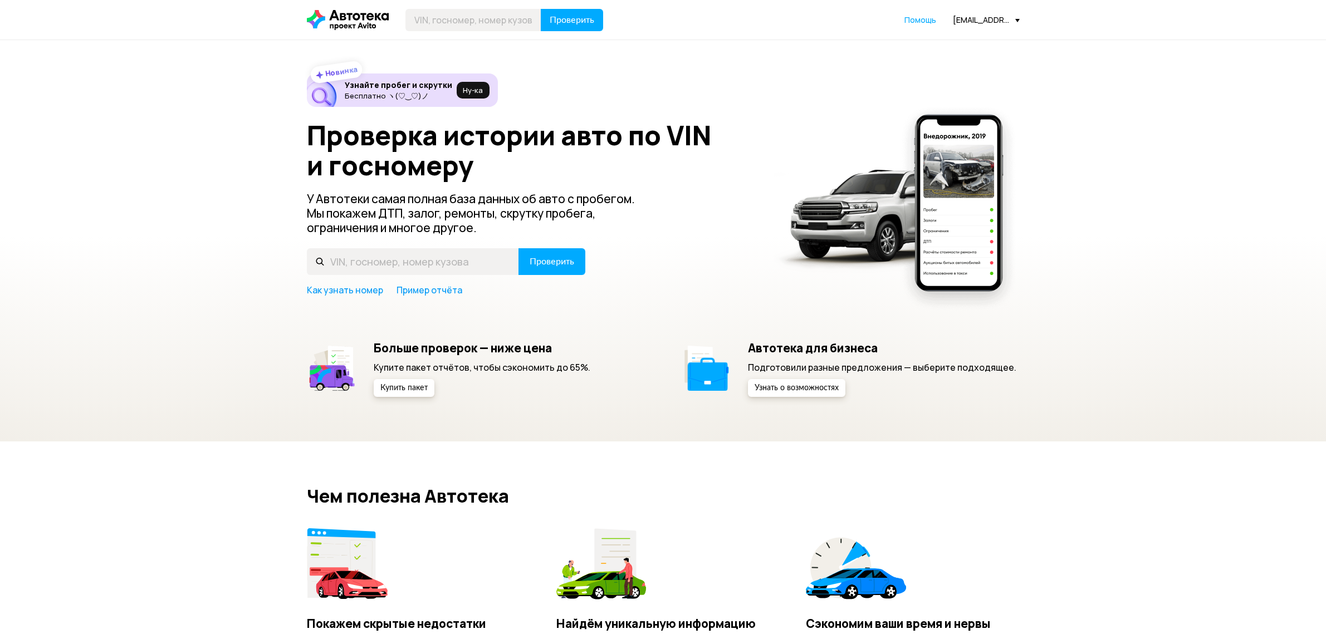 This screenshot has height=639, width=1326. Describe the element at coordinates (920, 19) in the screenshot. I see `span: Помощь` at that location.